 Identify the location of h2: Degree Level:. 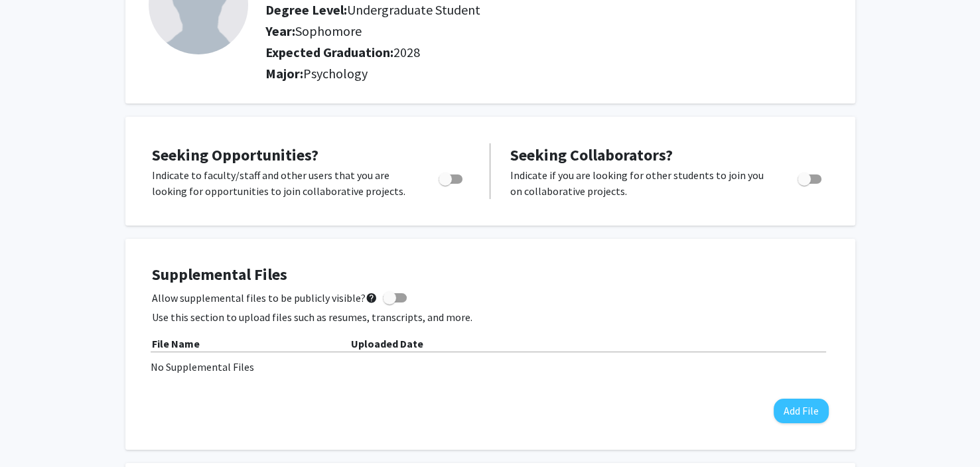
(518, 10).